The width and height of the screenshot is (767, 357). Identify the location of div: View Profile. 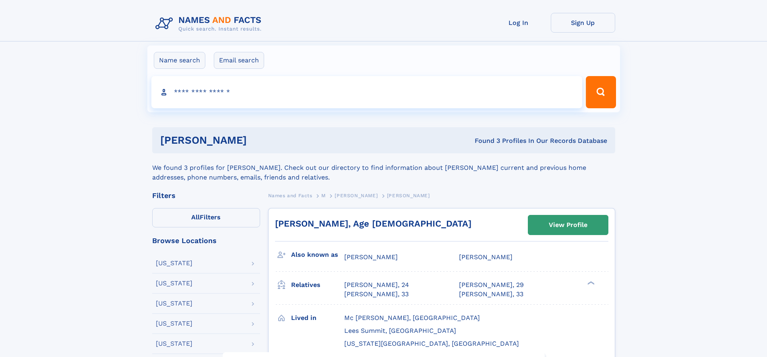
(568, 225).